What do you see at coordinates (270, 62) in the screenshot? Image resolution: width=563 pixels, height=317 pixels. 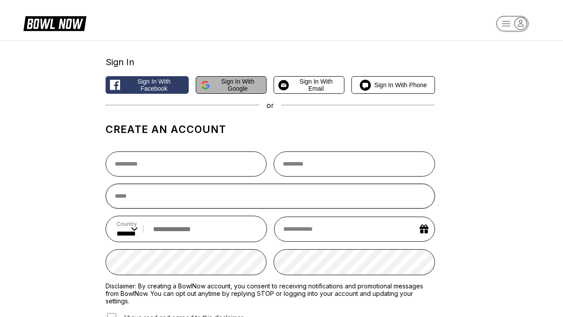 I see `div: Sign In` at bounding box center [270, 62].